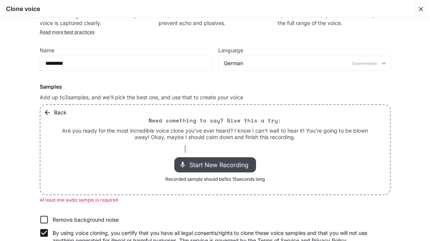 The image size is (430, 241). Describe the element at coordinates (85, 219) in the screenshot. I see `p: Remove background noise` at that location.